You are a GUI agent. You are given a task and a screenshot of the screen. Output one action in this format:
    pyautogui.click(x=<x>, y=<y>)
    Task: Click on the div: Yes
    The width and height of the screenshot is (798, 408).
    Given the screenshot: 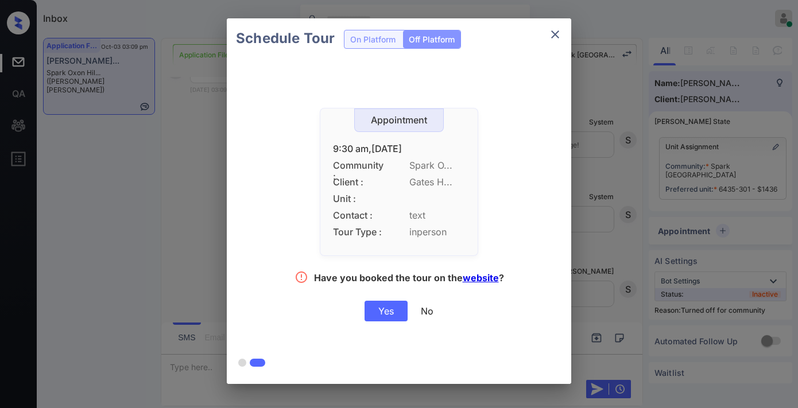 What is the action you would take?
    pyautogui.click(x=386, y=311)
    